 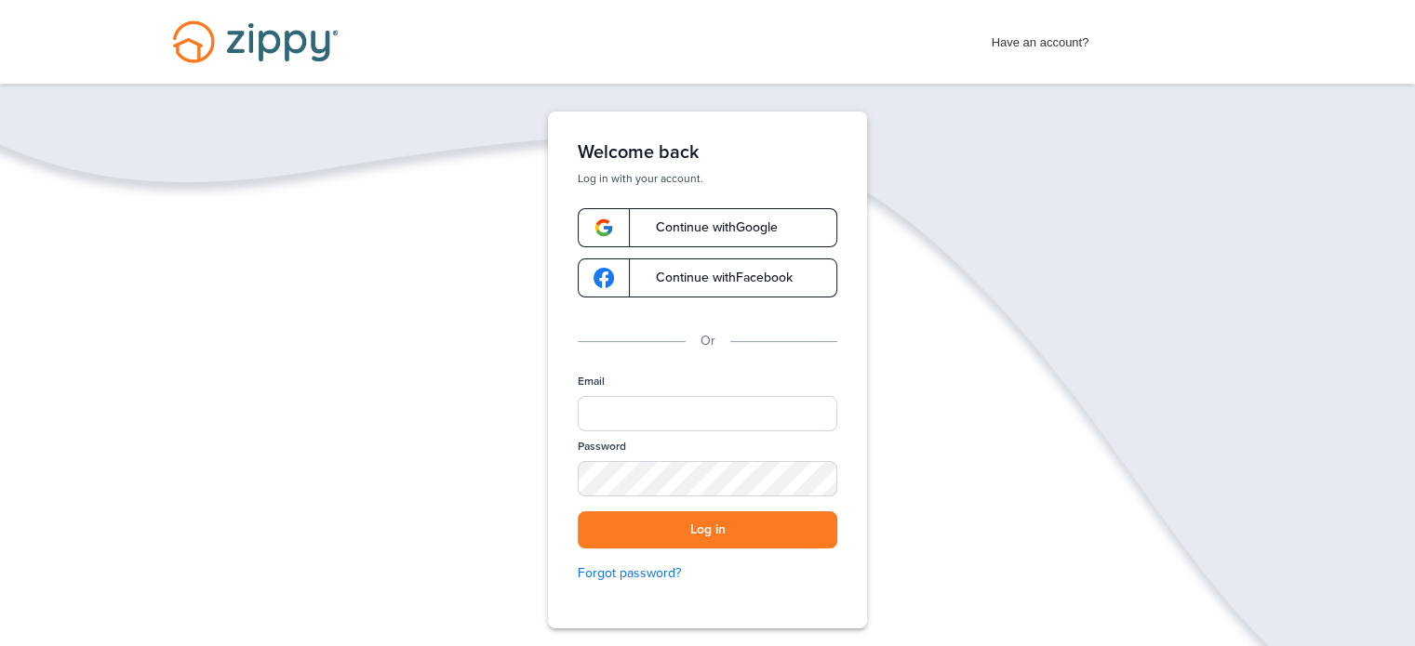 I want to click on input: Password, so click(x=707, y=479).